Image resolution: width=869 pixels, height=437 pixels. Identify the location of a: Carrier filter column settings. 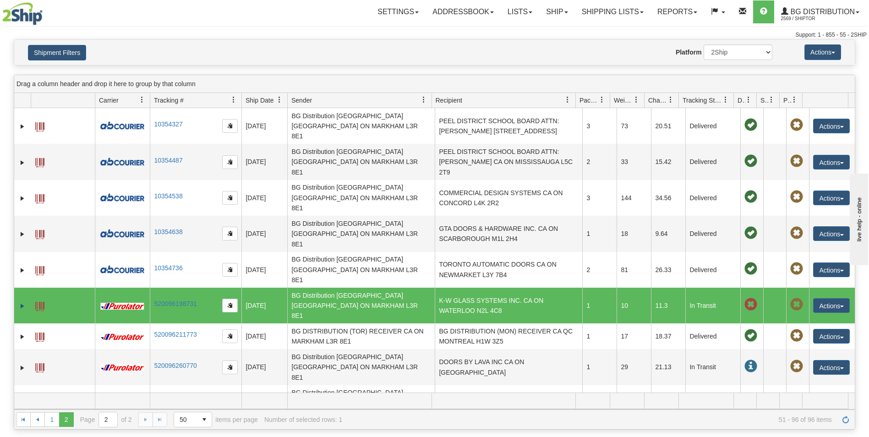
(142, 100).